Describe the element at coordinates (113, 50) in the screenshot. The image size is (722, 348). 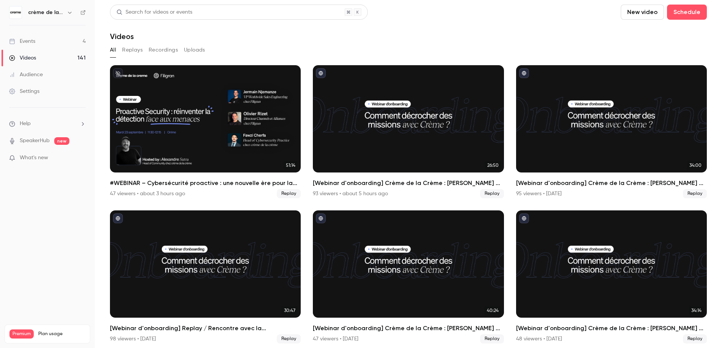
I see `button: All` at that location.